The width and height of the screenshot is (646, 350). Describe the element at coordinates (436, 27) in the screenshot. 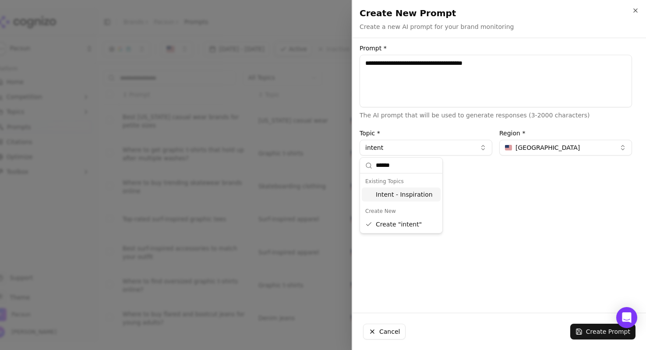

I see `p: Create a new AI prompt for your brand monitoring` at that location.